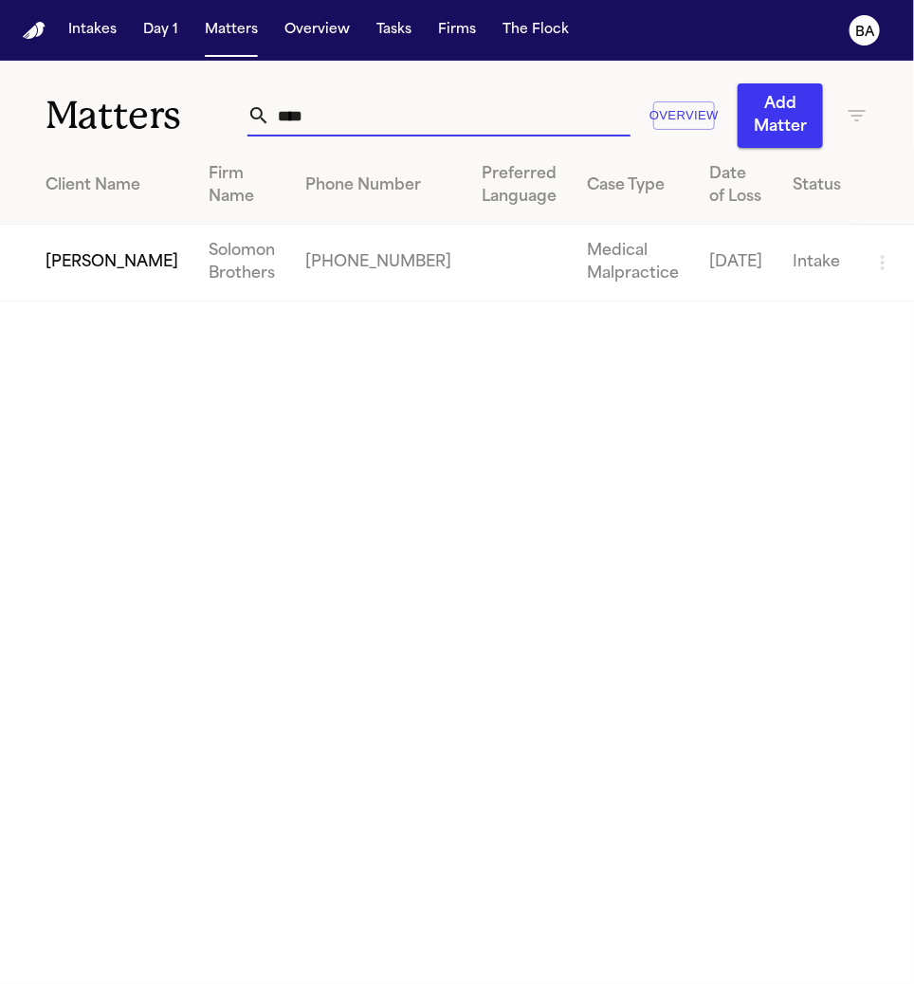 The image size is (914, 984). What do you see at coordinates (242, 186) in the screenshot?
I see `div: Firm Name` at bounding box center [242, 186].